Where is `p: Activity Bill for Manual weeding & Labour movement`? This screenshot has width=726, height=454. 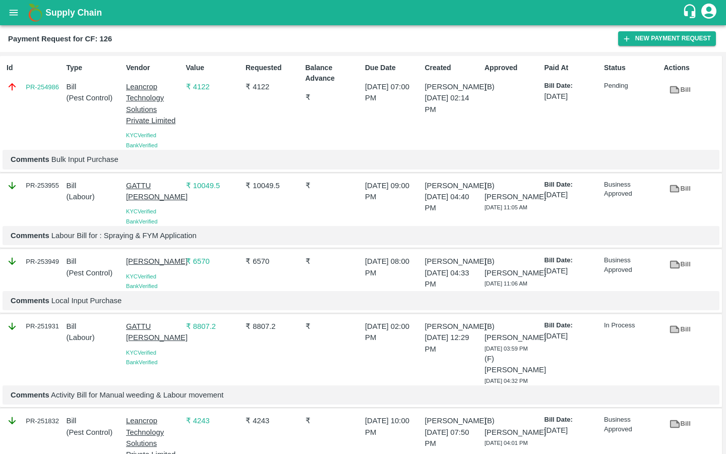
p: Activity Bill for Manual weeding & Labour movement is located at coordinates (361, 395).